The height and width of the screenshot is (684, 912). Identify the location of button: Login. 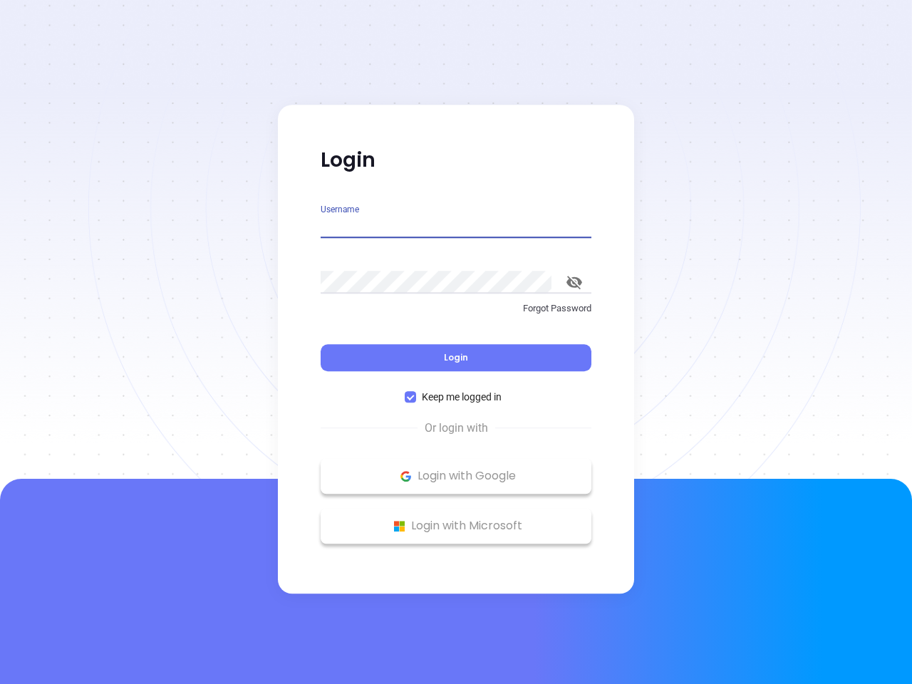
(456, 358).